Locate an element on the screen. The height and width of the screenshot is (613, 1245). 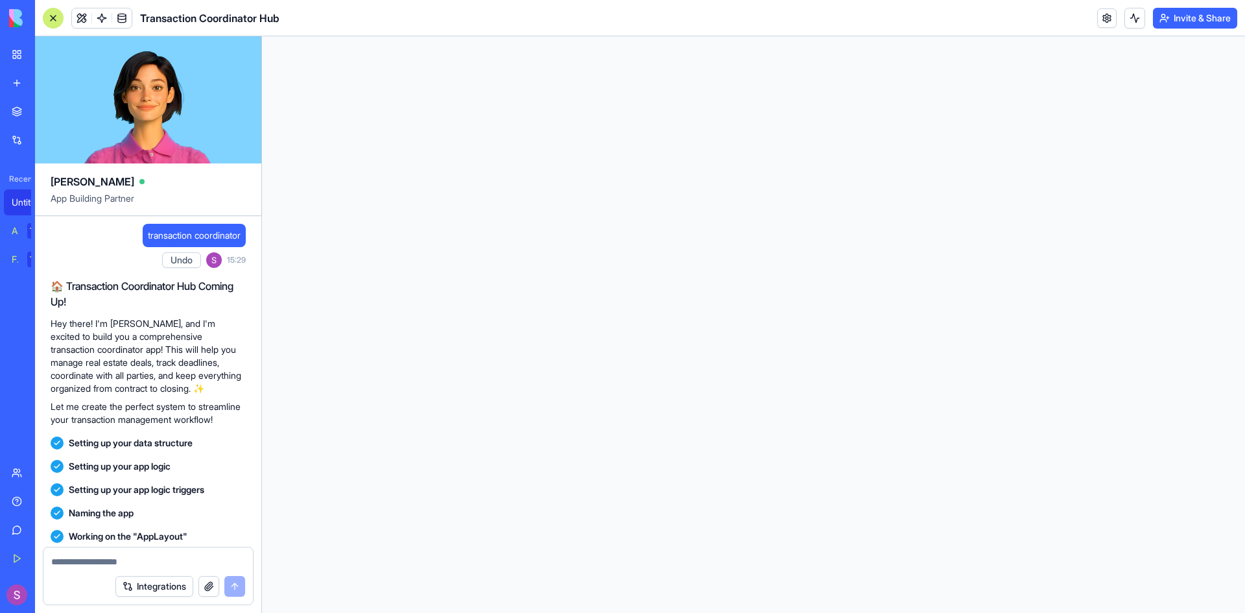
div: Feedback Form is located at coordinates (15, 259).